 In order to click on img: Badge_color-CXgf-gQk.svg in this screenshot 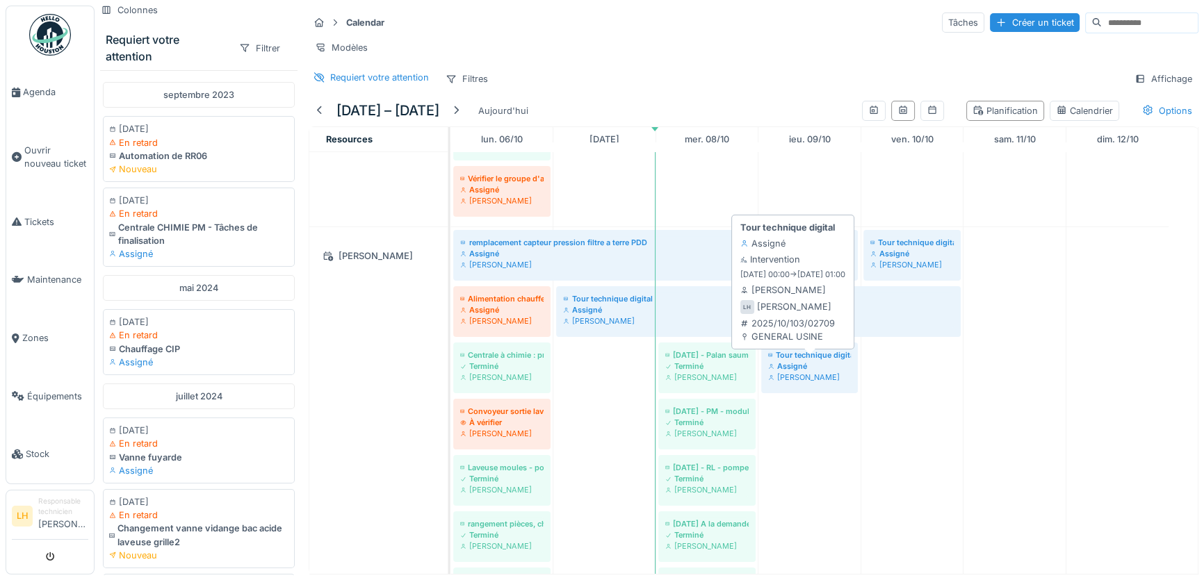, I will do `click(50, 35)`.